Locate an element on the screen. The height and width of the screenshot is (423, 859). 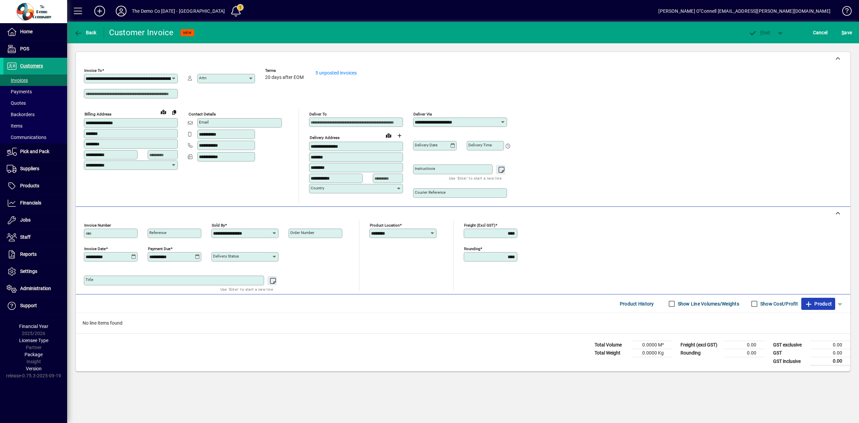
span: Customers is located at coordinates (32, 66).